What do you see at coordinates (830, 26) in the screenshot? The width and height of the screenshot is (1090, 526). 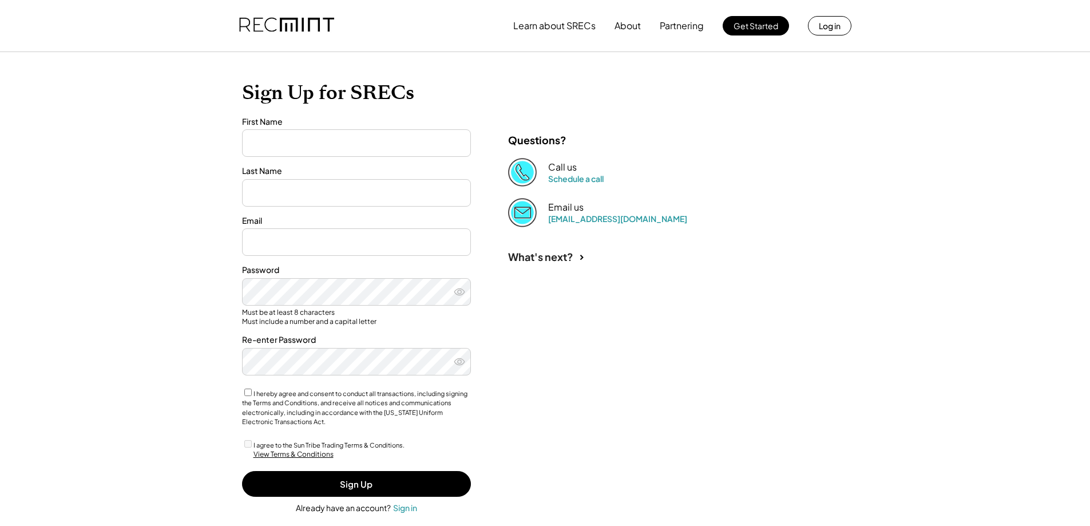 I see `button: Log in` at bounding box center [830, 26].